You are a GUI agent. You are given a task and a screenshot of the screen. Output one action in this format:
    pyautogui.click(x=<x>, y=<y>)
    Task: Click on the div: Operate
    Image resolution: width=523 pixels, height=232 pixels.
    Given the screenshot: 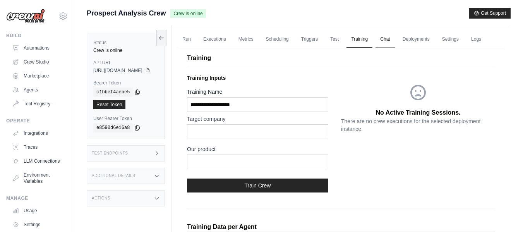 What is the action you would take?
    pyautogui.click(x=37, y=121)
    